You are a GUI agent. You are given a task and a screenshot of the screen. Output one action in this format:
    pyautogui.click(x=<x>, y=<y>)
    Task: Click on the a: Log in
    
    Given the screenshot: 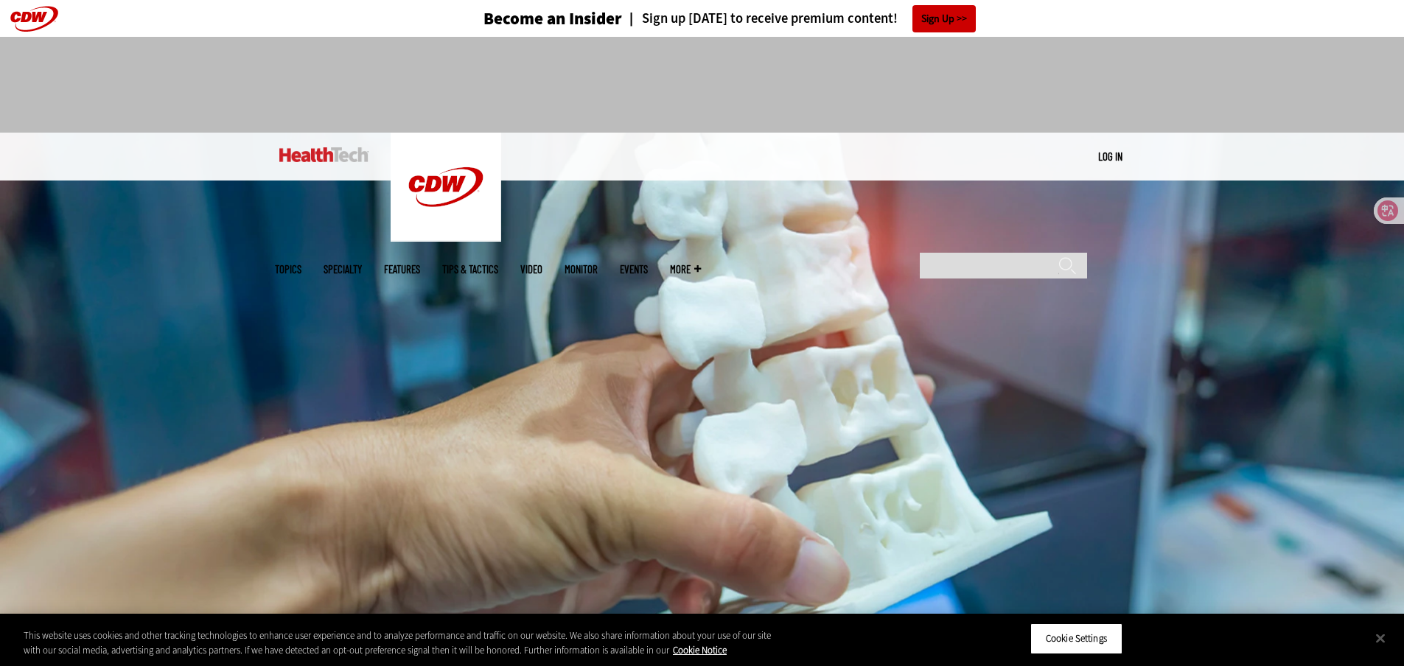 What is the action you would take?
    pyautogui.click(x=1110, y=156)
    